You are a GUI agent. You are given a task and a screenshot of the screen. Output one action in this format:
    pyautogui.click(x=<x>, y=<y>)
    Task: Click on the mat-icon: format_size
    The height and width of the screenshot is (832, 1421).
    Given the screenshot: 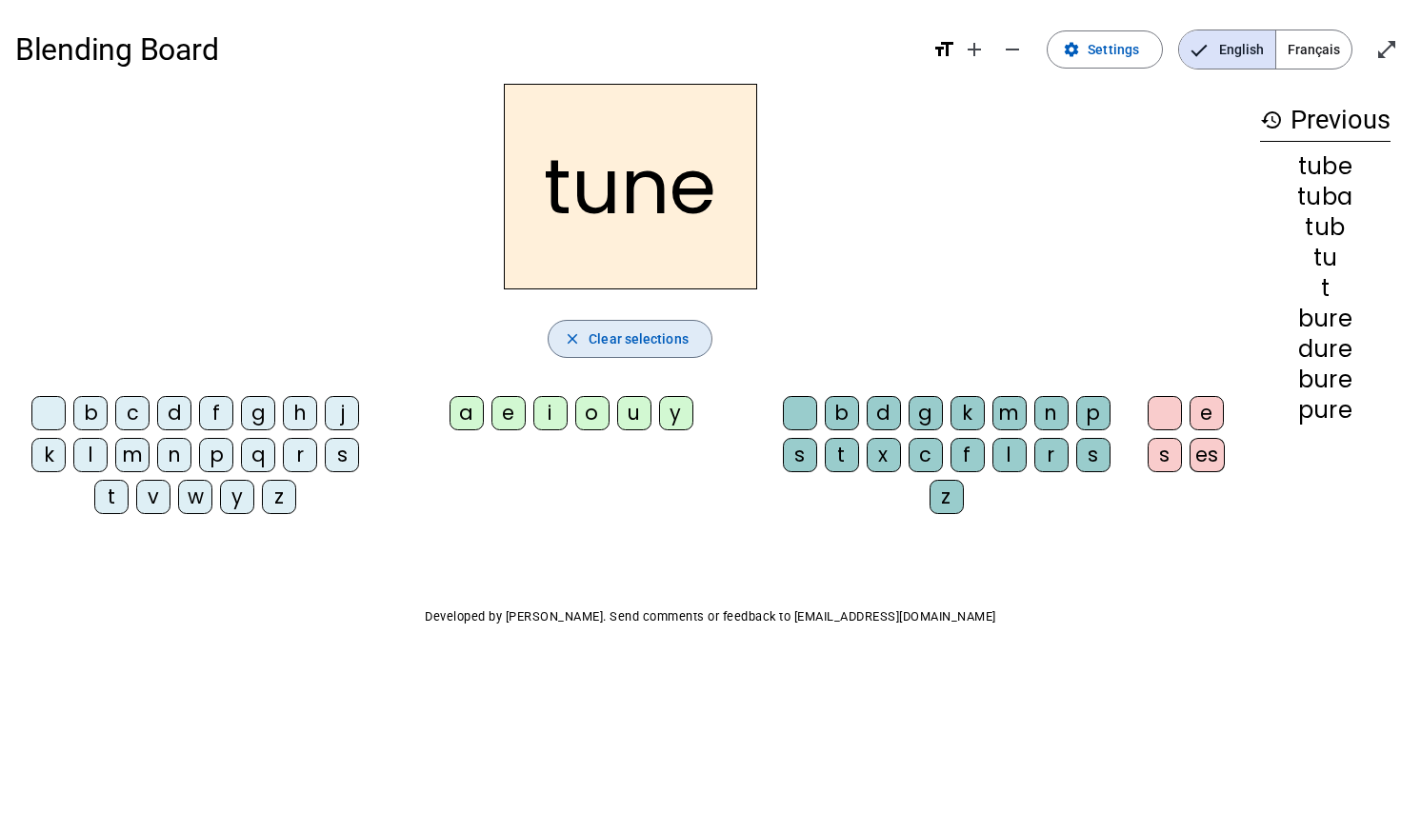 What is the action you would take?
    pyautogui.click(x=944, y=50)
    